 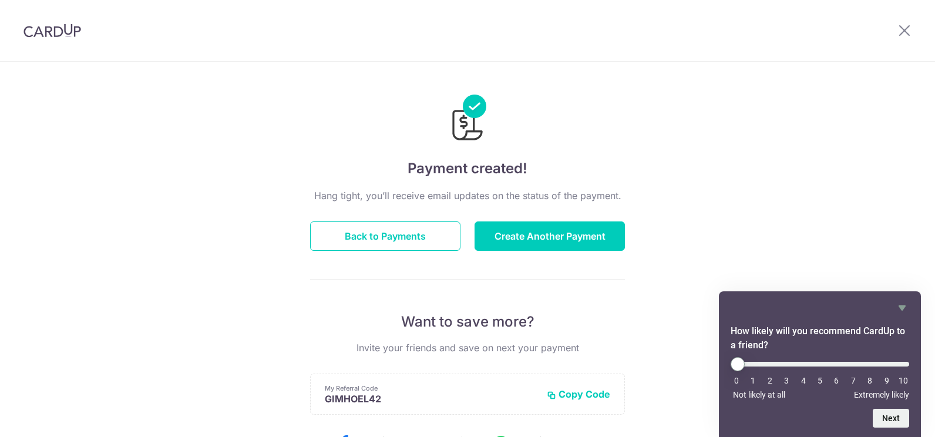 What do you see at coordinates (770, 381) in the screenshot?
I see `li: 2` at bounding box center [770, 381].